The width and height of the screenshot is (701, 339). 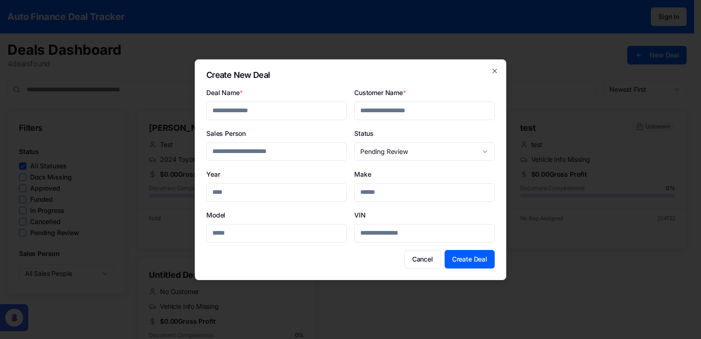 I want to click on label: Status, so click(x=364, y=133).